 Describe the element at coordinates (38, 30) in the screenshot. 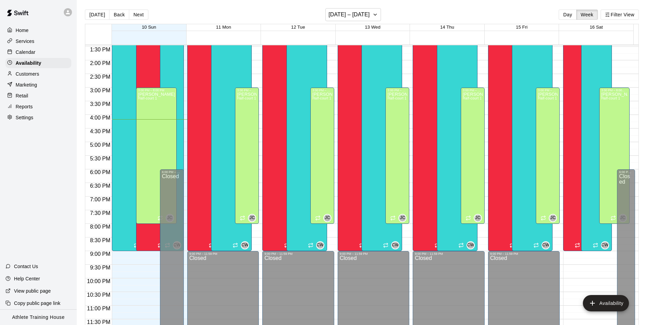

I see `a: Home` at that location.